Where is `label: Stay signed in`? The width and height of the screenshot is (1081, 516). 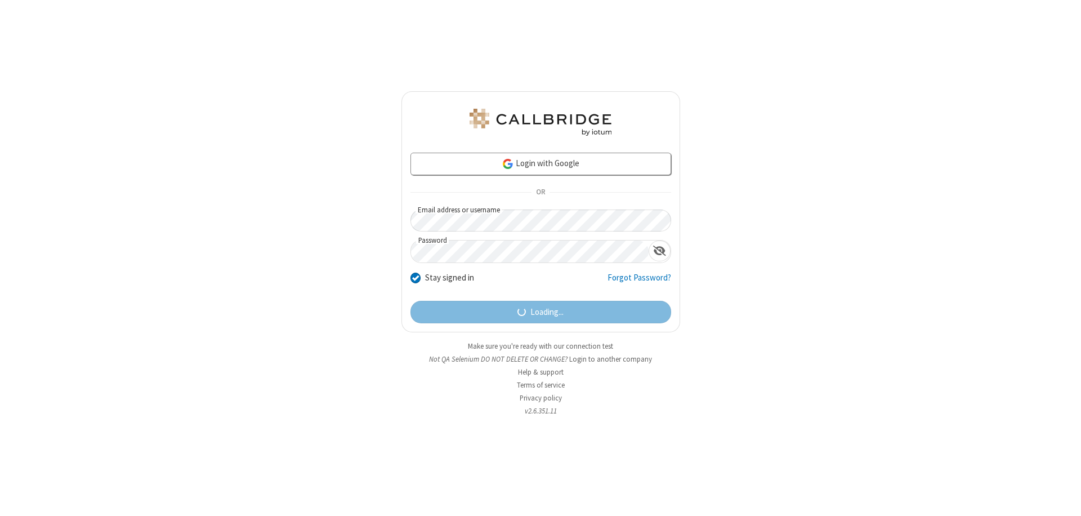
label: Stay signed in is located at coordinates (449, 278).